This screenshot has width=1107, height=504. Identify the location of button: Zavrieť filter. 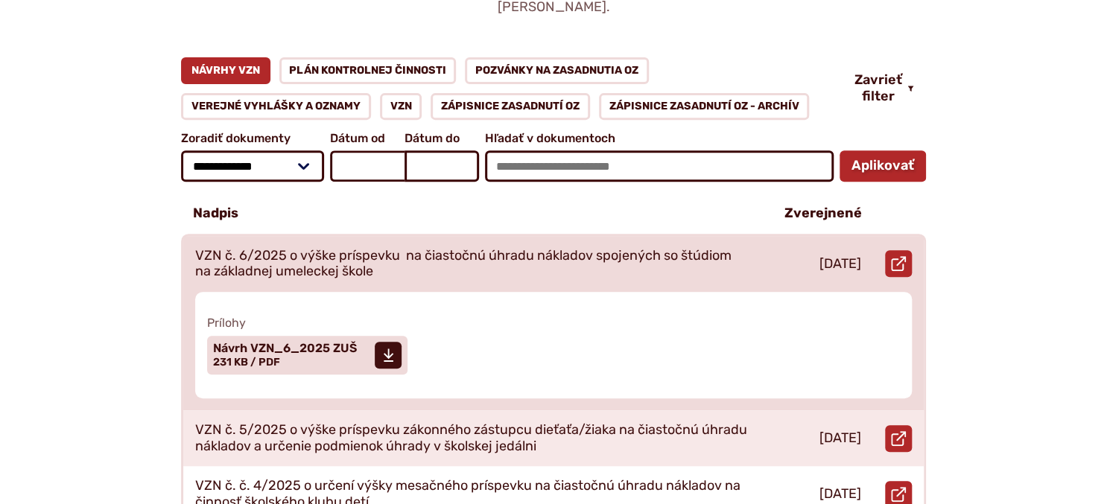
(883, 88).